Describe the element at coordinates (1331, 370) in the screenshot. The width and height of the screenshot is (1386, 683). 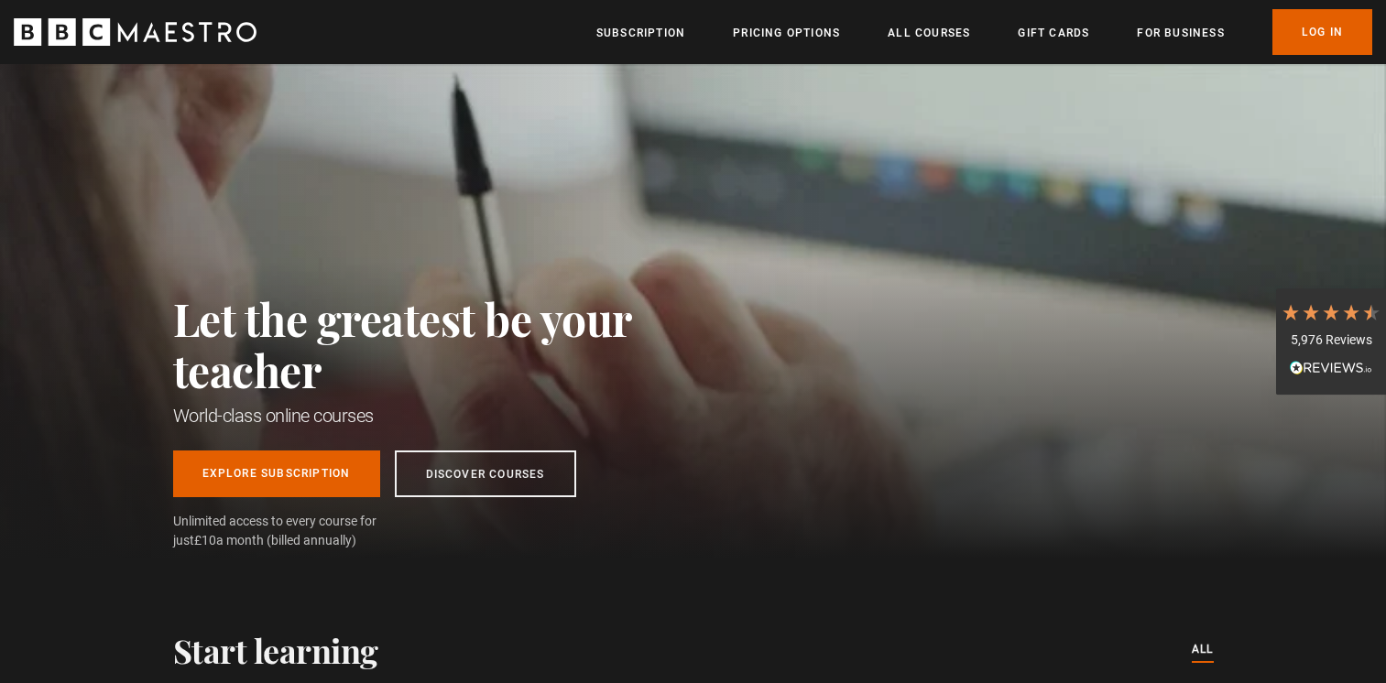
I see `div: Read All Reviews` at that location.